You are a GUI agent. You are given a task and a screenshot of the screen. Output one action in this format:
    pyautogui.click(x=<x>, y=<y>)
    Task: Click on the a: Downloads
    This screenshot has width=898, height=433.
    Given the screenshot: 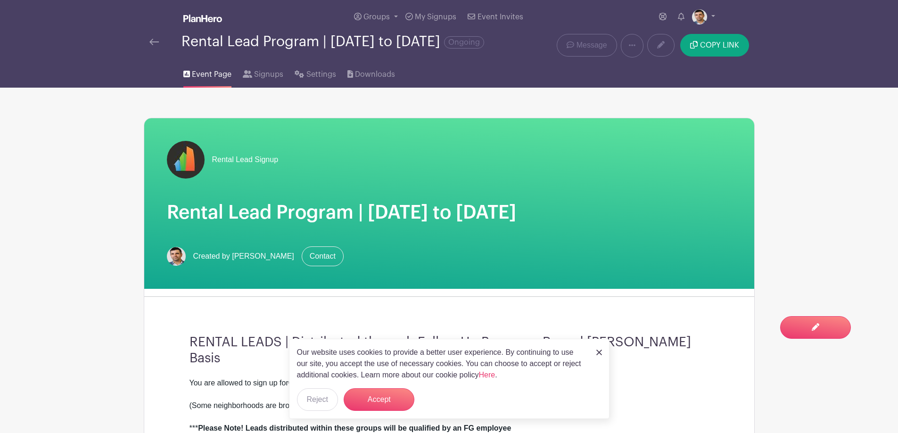 What is the action you would take?
    pyautogui.click(x=371, y=73)
    